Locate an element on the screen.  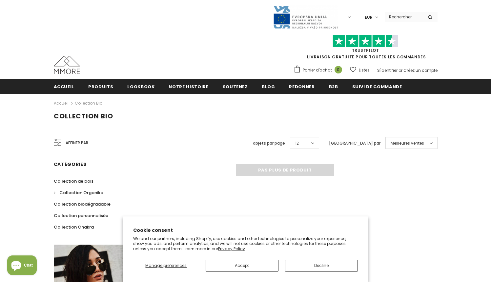
span: Produits is located at coordinates (101, 87).